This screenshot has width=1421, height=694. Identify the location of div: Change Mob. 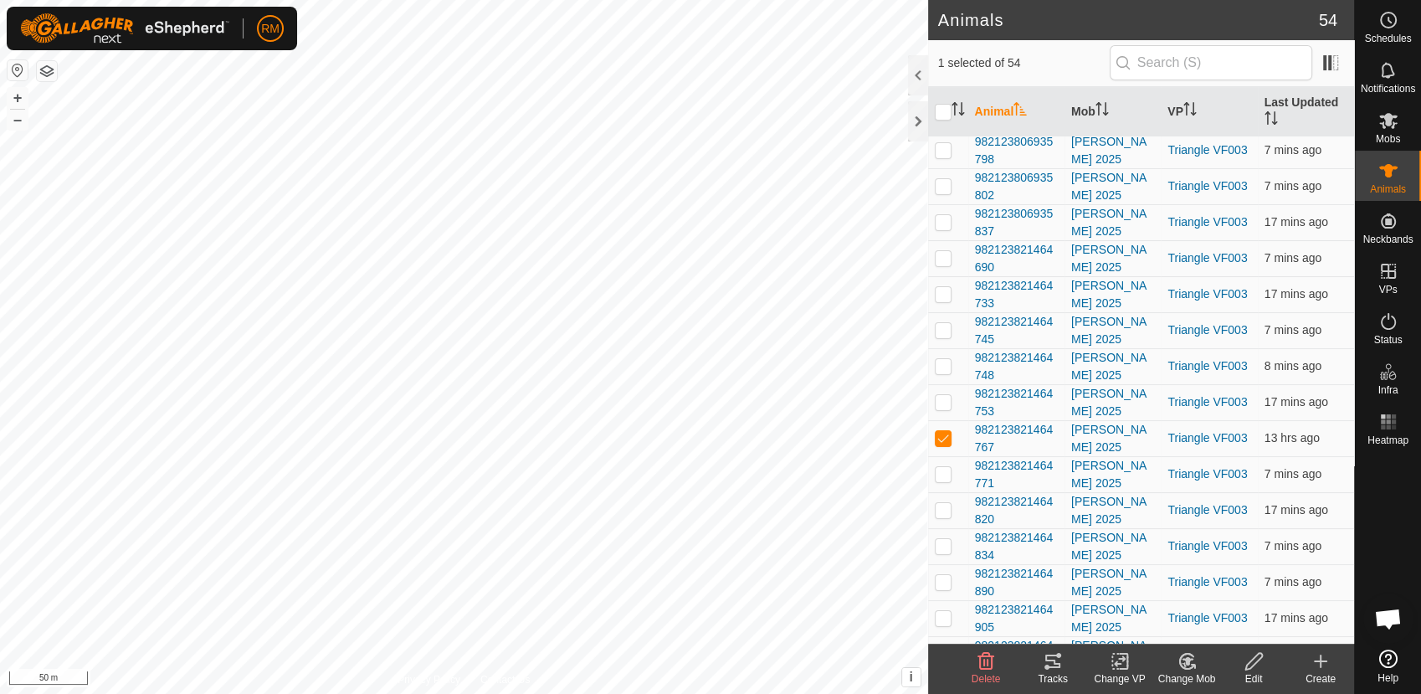
(1187, 679).